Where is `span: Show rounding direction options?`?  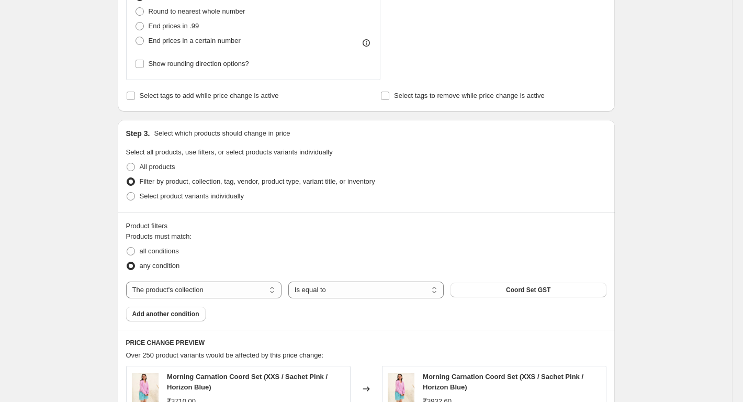 span: Show rounding direction options? is located at coordinates (199, 63).